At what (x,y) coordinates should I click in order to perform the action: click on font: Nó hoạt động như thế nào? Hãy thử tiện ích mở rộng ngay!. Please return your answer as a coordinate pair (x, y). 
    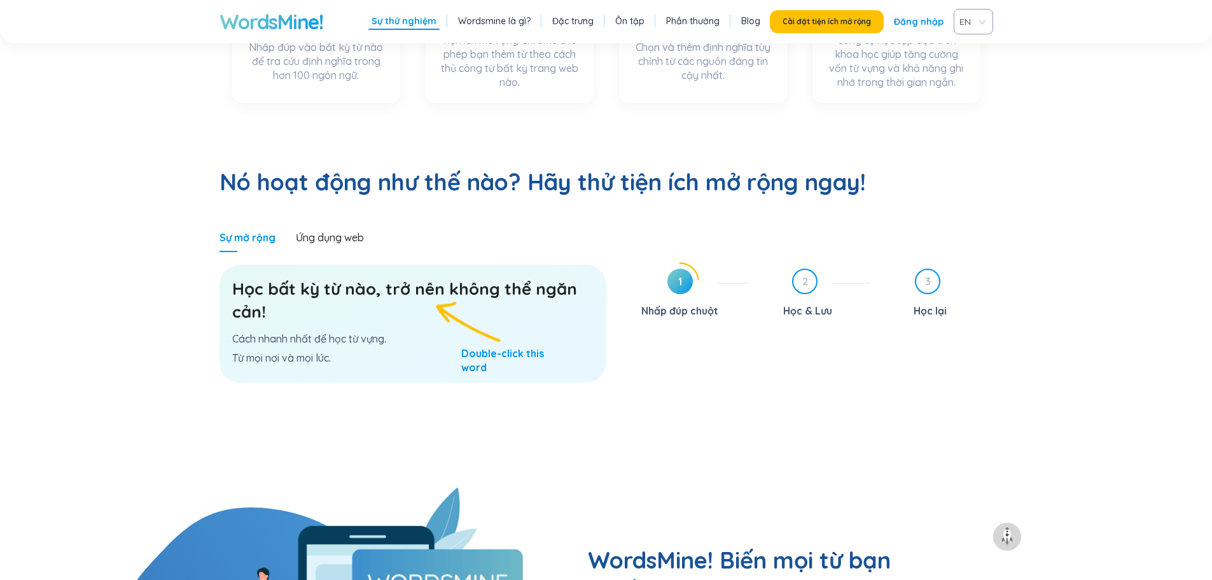
    Looking at the image, I should click on (543, 181).